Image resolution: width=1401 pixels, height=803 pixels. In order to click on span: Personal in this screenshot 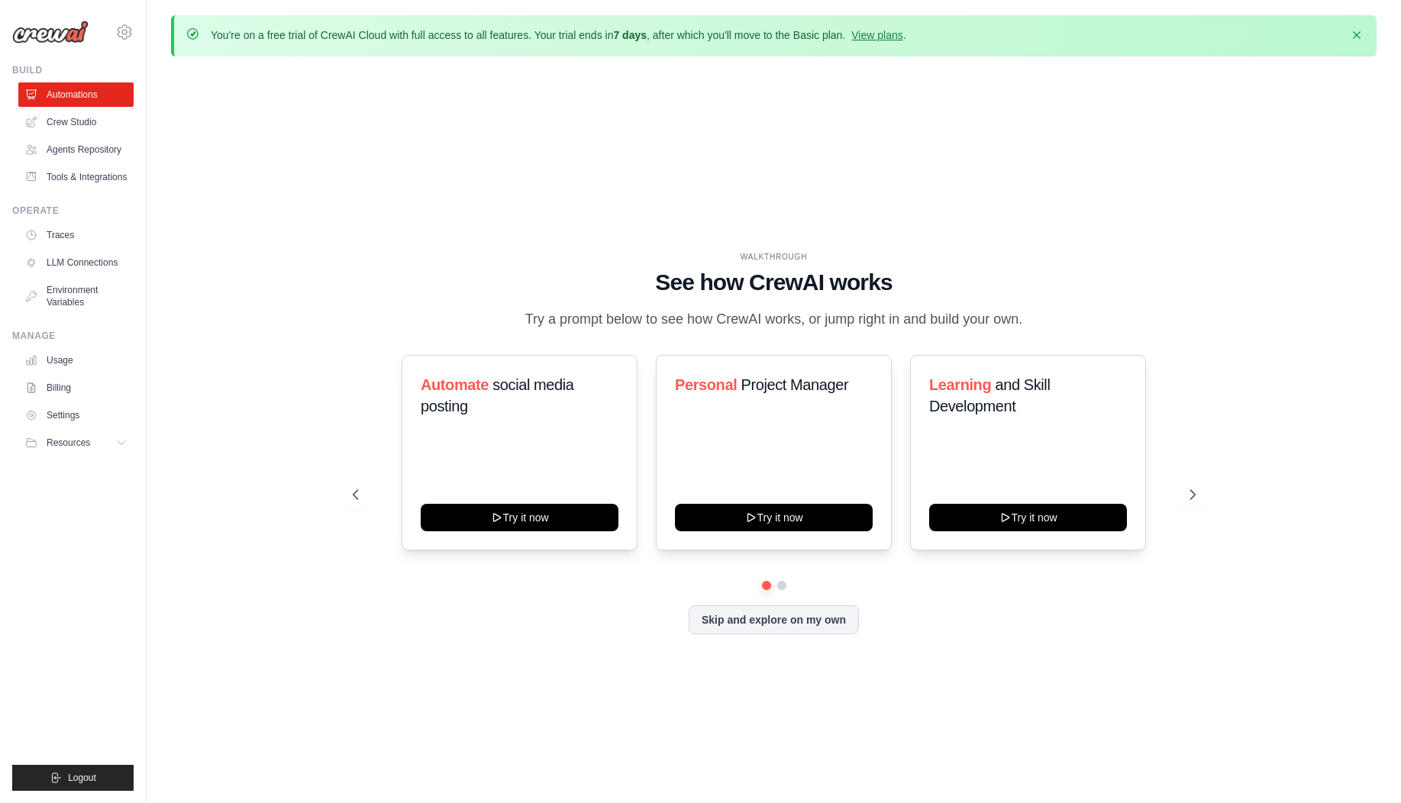, I will do `click(706, 385)`.